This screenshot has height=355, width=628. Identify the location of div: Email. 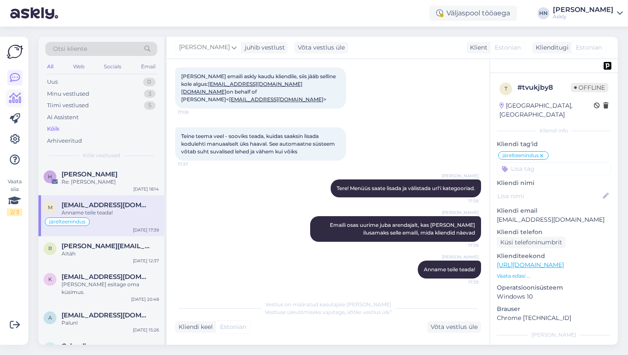
(148, 67).